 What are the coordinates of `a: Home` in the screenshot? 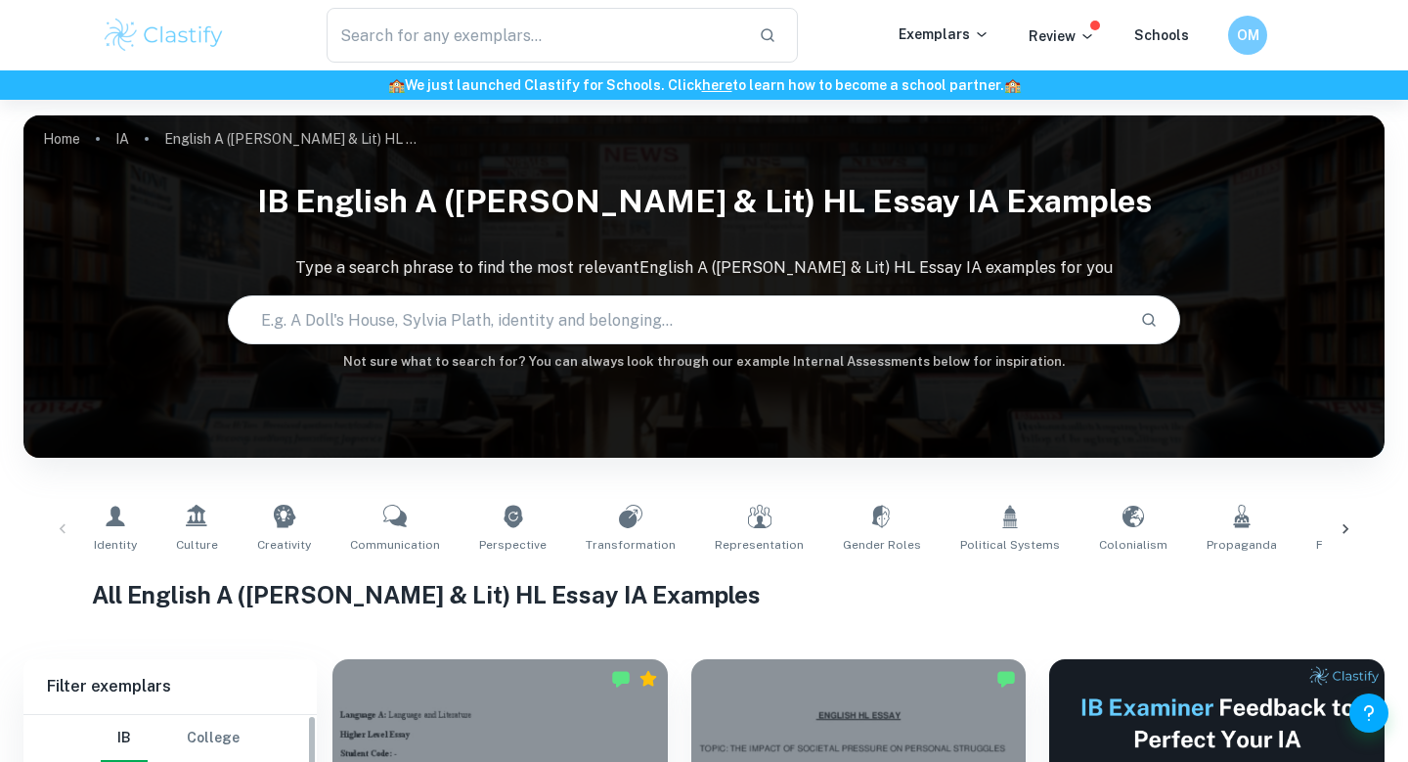 It's located at (62, 139).